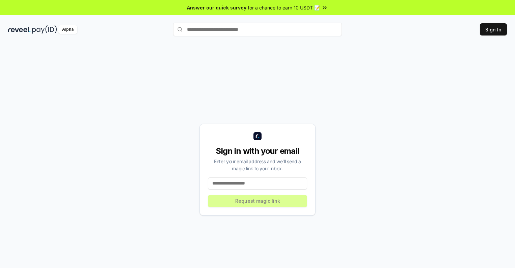 The width and height of the screenshot is (515, 268). I want to click on img: logo_small, so click(258, 136).